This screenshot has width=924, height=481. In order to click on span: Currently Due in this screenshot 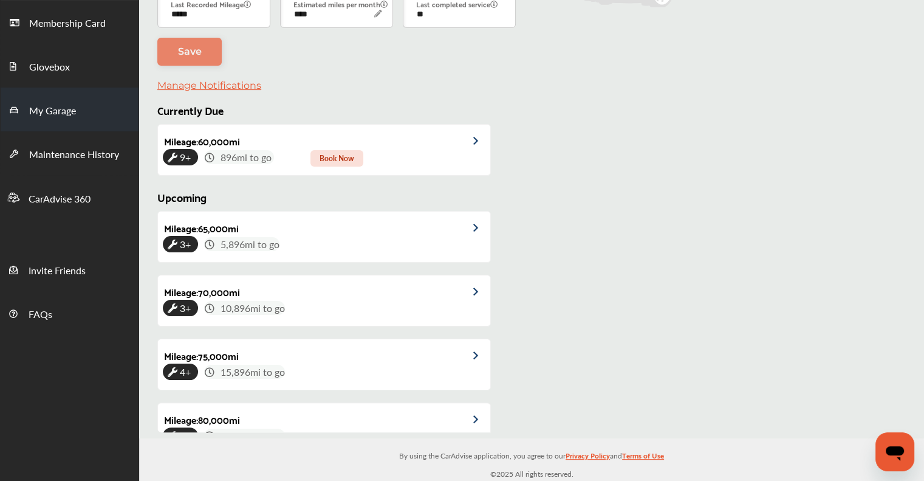, I will do `click(190, 109)`.